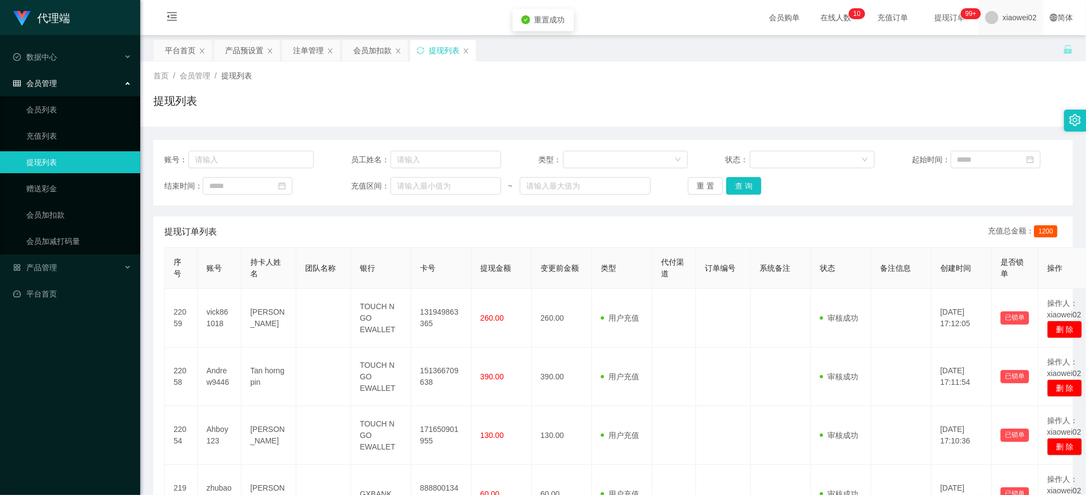 This screenshot has width=1086, height=495. I want to click on div: 充值总金额：, so click(1025, 232).